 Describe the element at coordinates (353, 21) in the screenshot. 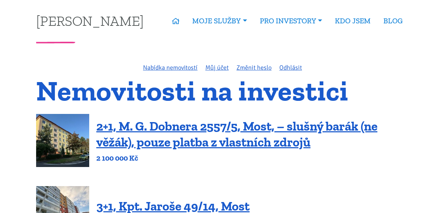

I see `a: KDO JSEM` at that location.